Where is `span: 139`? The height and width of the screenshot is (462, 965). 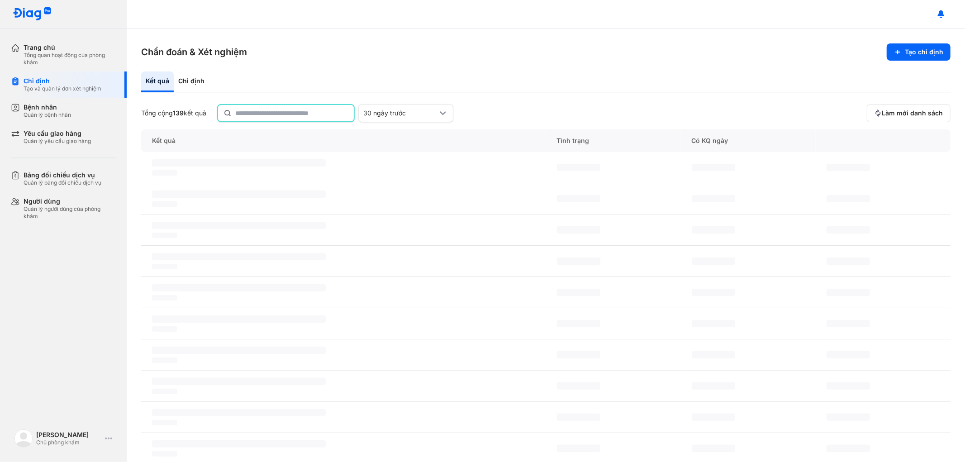 span: 139 is located at coordinates (178, 113).